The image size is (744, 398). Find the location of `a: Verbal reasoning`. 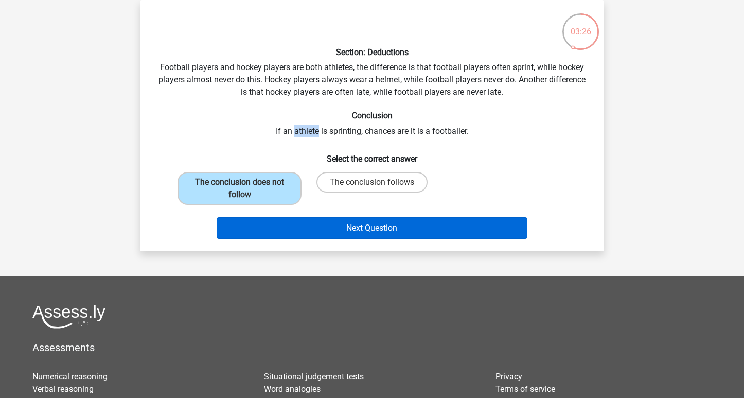

a: Verbal reasoning is located at coordinates (63, 389).